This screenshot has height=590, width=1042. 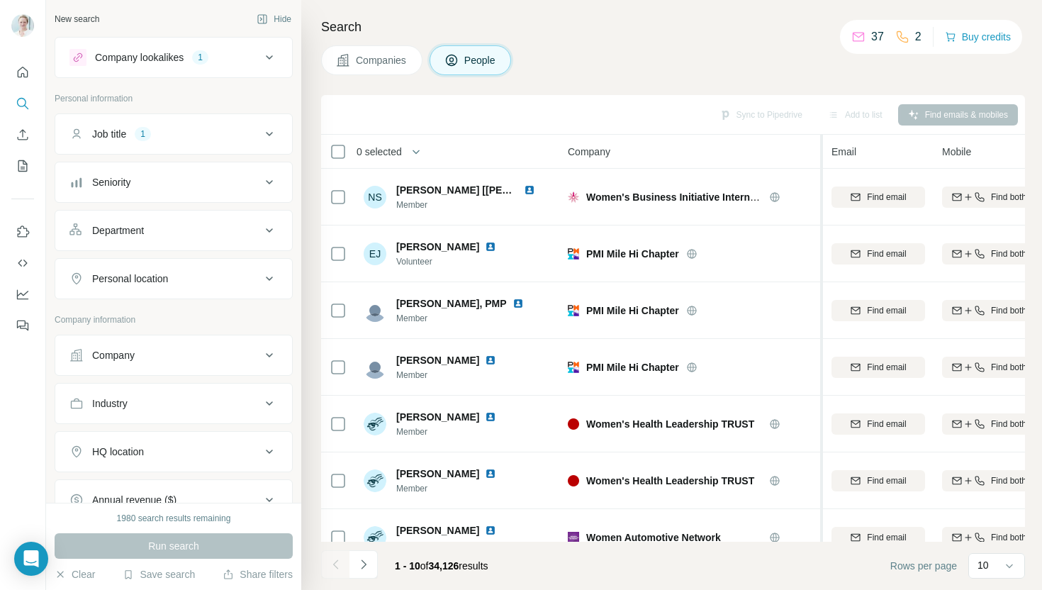 What do you see at coordinates (23, 263) in the screenshot?
I see `button: Use Surfe API` at bounding box center [23, 263].